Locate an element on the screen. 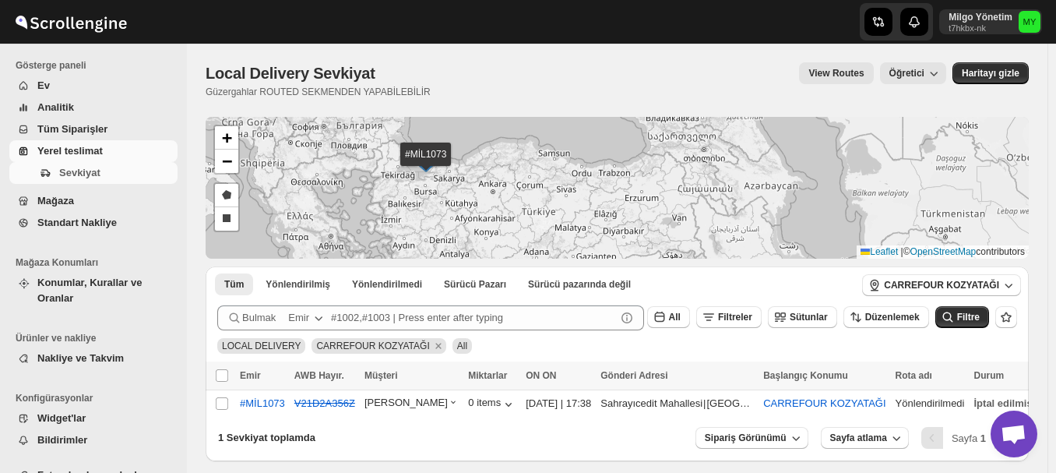 The width and height of the screenshot is (1056, 473). button: Konumlar, Kurallar ve Oranlar is located at coordinates (93, 290).